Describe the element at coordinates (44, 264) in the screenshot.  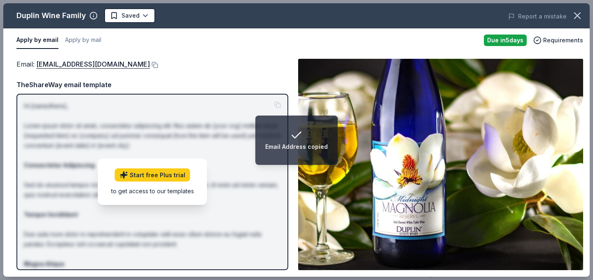
I see `strong: Magna Aliqua` at that location.